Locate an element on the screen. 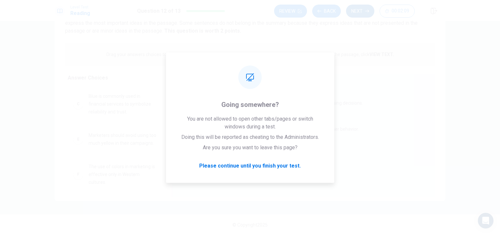 The width and height of the screenshot is (500, 235). div: A is located at coordinates (188, 103).